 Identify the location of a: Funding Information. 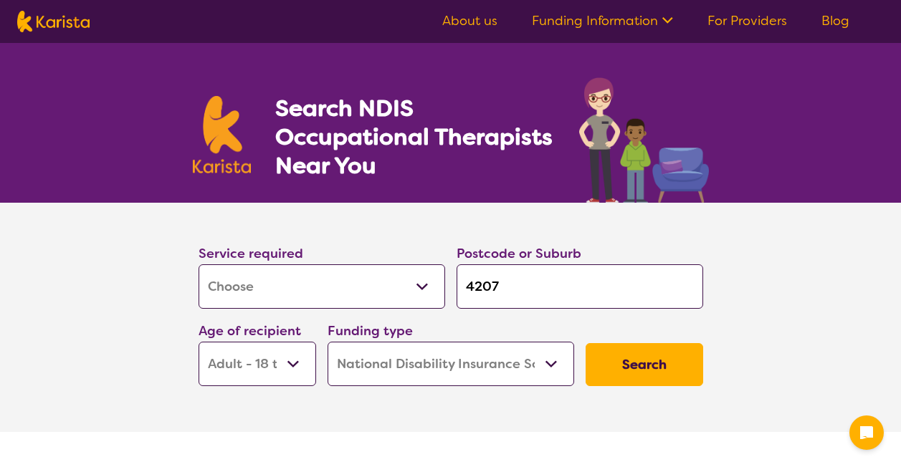
(602, 21).